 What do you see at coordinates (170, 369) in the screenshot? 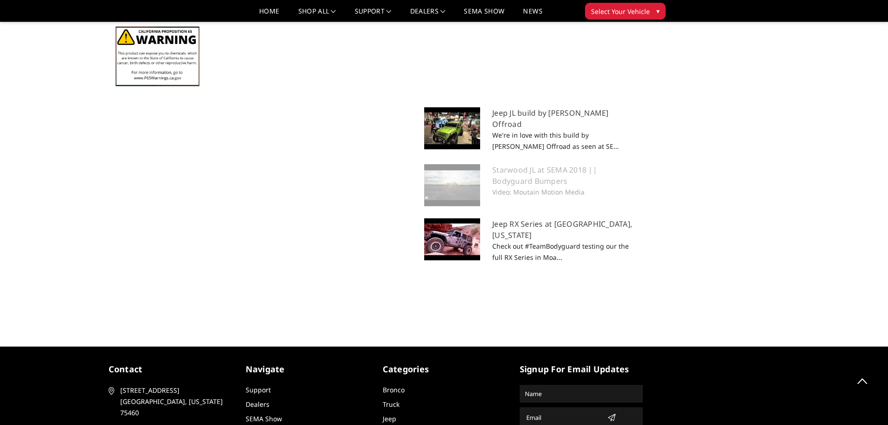
I see `h5: contact` at bounding box center [170, 369].